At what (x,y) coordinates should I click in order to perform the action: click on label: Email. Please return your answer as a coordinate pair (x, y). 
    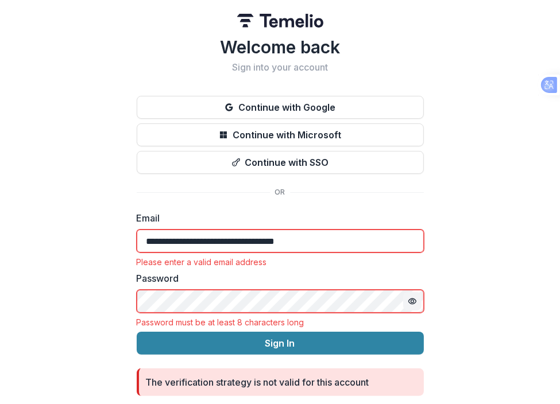
    Looking at the image, I should click on (277, 218).